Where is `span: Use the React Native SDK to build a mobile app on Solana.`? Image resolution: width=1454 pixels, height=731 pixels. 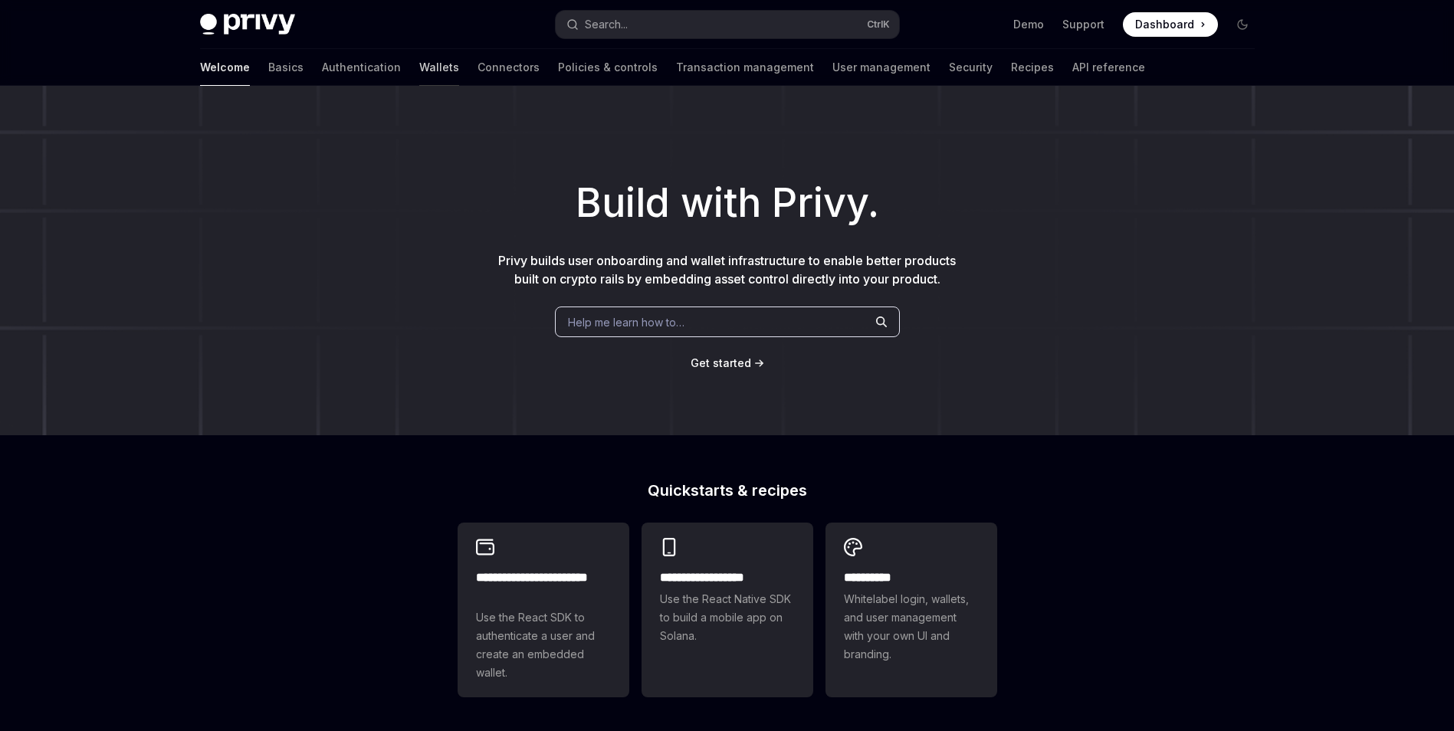
span: Use the React Native SDK to build a mobile app on Solana. is located at coordinates (728, 618).